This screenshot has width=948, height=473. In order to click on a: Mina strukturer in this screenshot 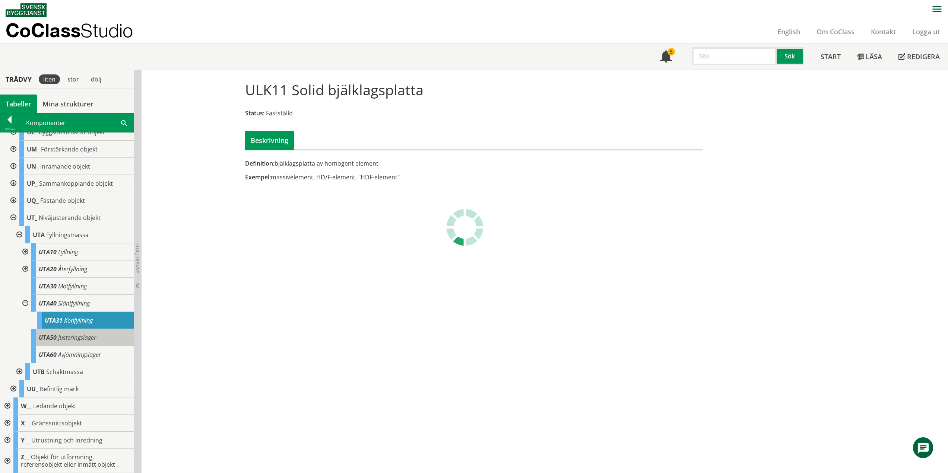, I will do `click(68, 104)`.